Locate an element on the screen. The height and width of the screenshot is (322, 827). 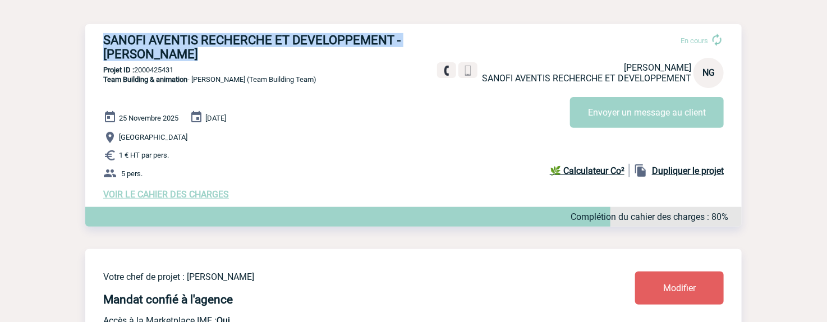
p: 2000425431 is located at coordinates (413, 70).